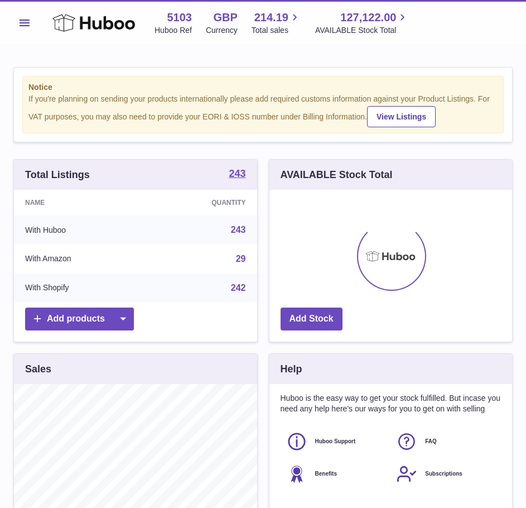  What do you see at coordinates (401, 117) in the screenshot?
I see `a: View Listings` at bounding box center [401, 117].